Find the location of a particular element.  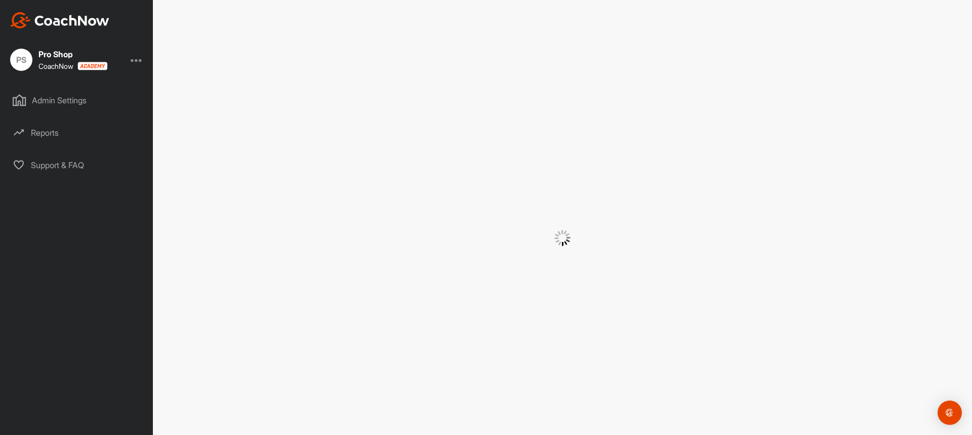

img: CoachNow is located at coordinates (60, 20).